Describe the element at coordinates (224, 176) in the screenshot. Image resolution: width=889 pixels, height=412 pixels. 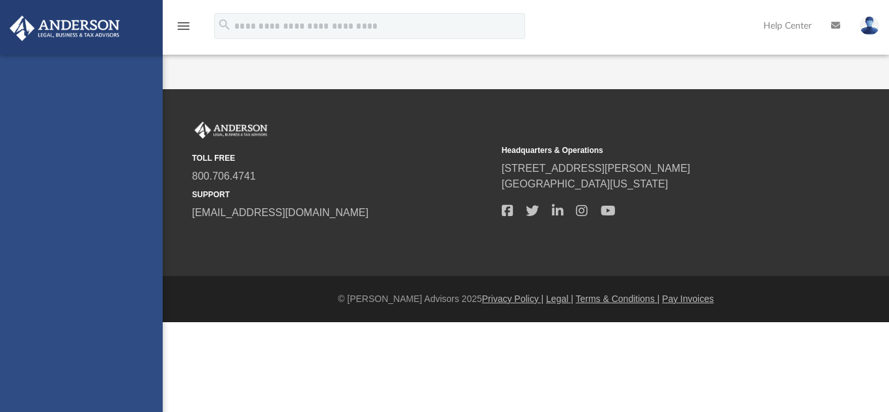
I see `a: 800.706.4741` at that location.